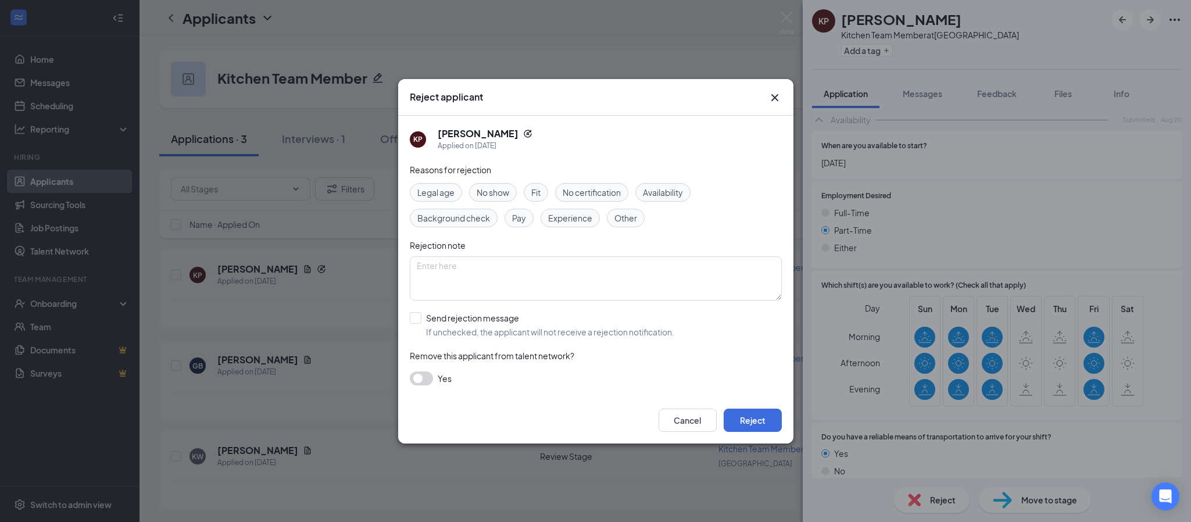 This screenshot has width=1191, height=522. Describe the element at coordinates (753, 420) in the screenshot. I see `button: Reject` at that location.